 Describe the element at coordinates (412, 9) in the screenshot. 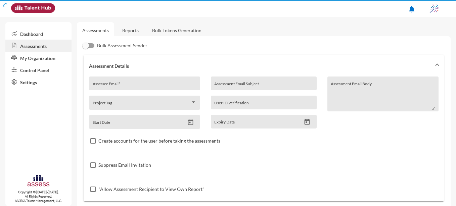

I see `mat-icon: notifications` at that location.